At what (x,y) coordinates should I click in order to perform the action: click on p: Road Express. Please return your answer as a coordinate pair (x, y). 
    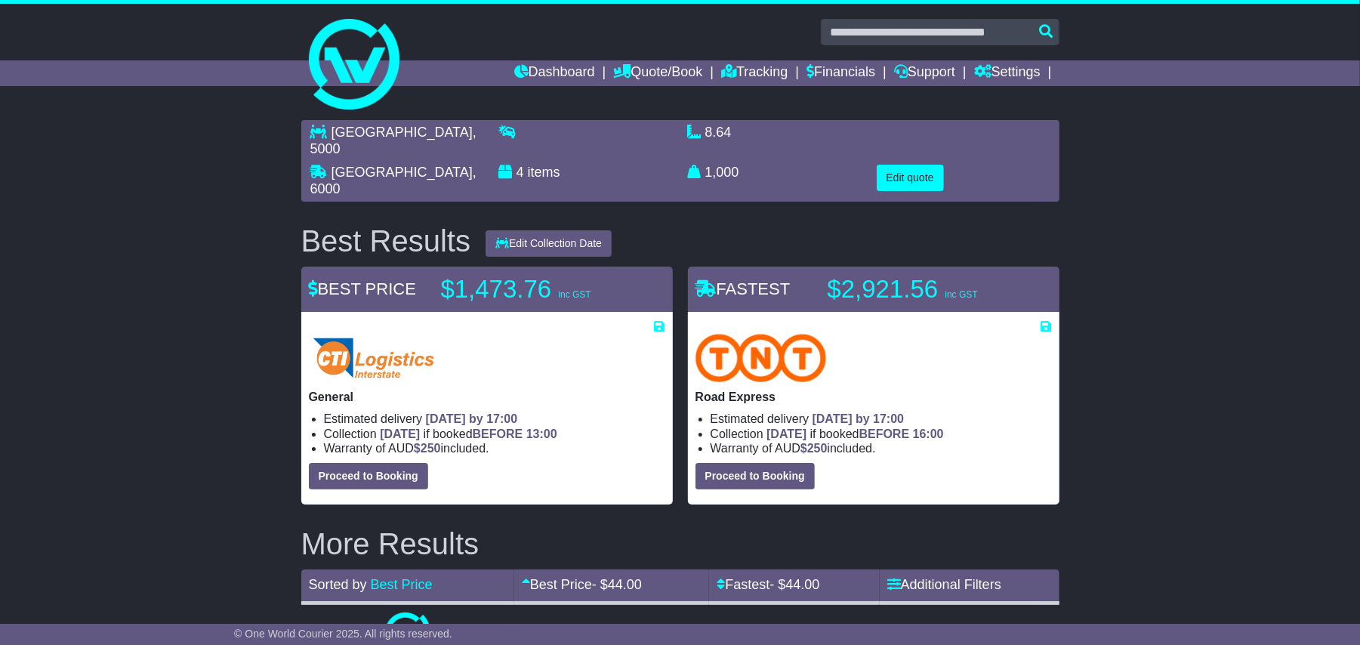
    Looking at the image, I should click on (874, 396).